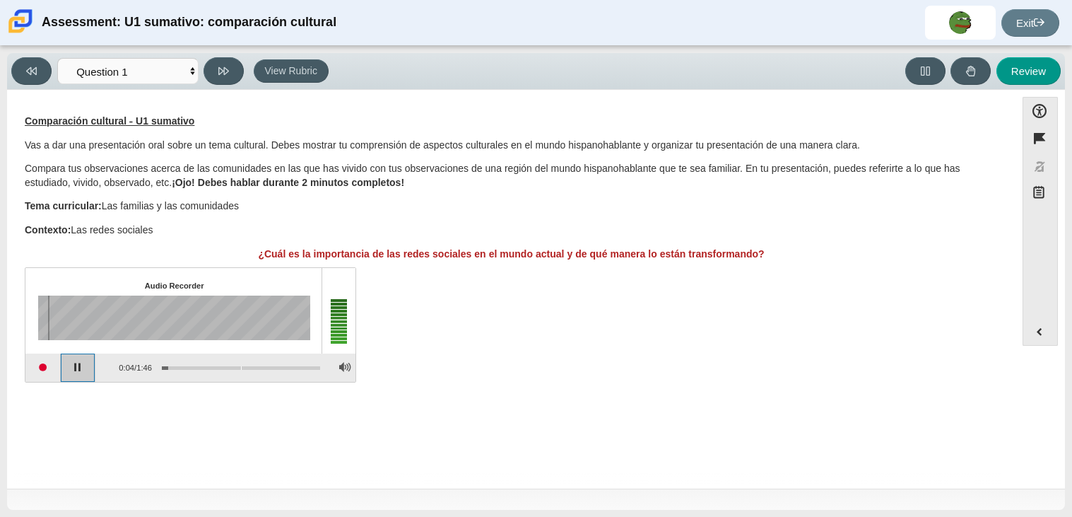 This screenshot has width=1072, height=517. What do you see at coordinates (175, 286) in the screenshot?
I see `div: Audio Recorder` at bounding box center [175, 286].